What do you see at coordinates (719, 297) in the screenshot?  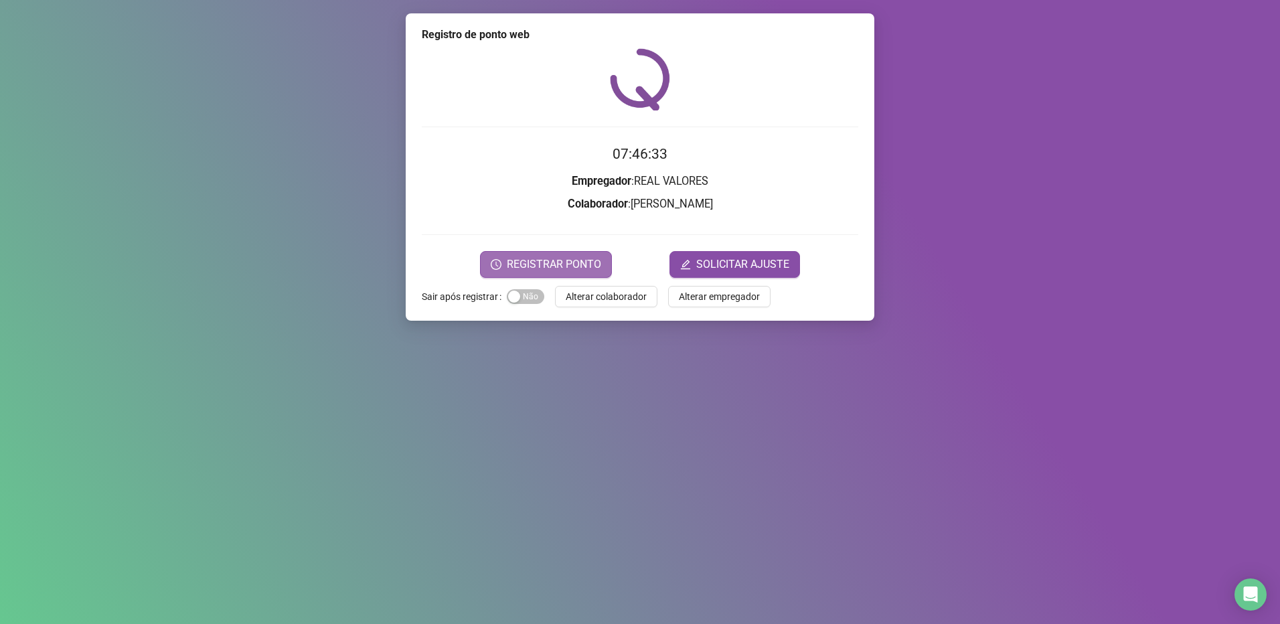 I see `button: Alterar empregador` at bounding box center [719, 297].